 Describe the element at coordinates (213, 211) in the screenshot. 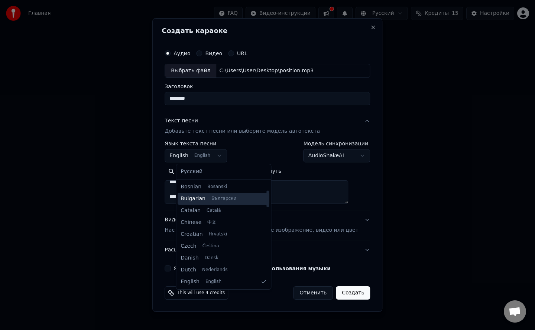

I see `span: Català` at that location.